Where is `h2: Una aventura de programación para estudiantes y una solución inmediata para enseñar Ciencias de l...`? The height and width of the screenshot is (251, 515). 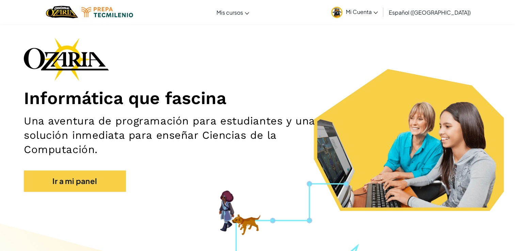 h2: Una aventura de programación para estudiantes y una solución inmediata para enseñar Ciencias de l... is located at coordinates (180, 135).